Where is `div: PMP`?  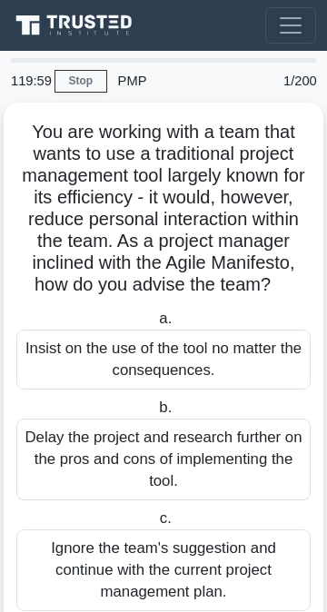
div: PMP is located at coordinates (190, 81).